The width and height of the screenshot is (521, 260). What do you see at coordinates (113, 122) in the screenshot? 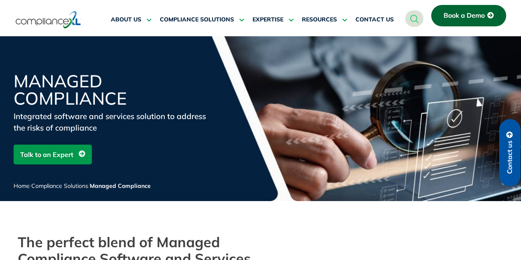
I see `div: Integrated software and services solution to address the risks of compliance` at bounding box center [113, 122].